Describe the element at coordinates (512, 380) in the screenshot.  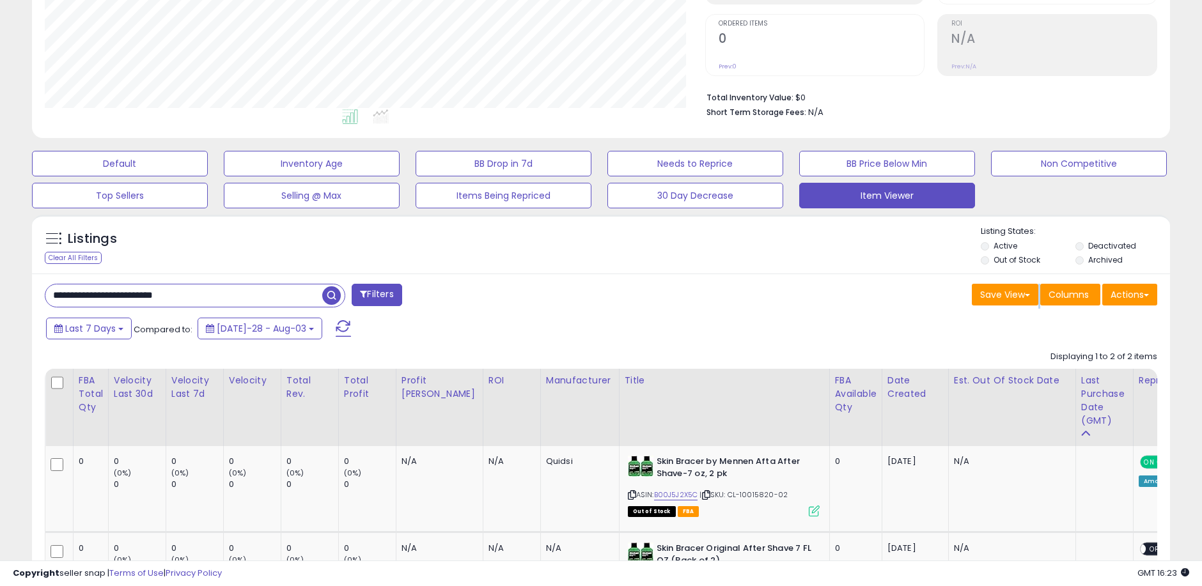
I see `div: ROI` at that location.